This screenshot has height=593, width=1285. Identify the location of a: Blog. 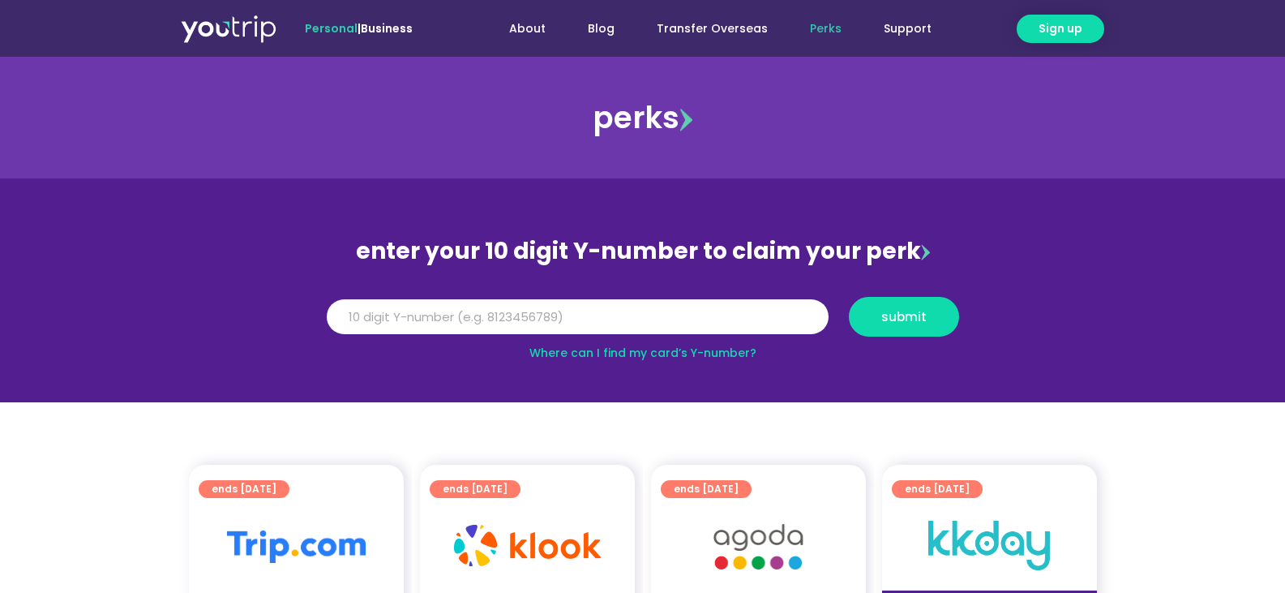
(601, 28).